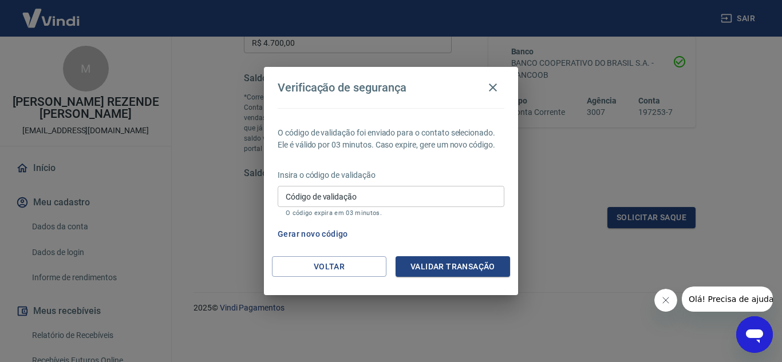 The height and width of the screenshot is (362, 782). I want to click on p: O código de validação foi enviado para o contato selecionado. Ele é válido por 03 minutos. Caso e..., so click(391, 139).